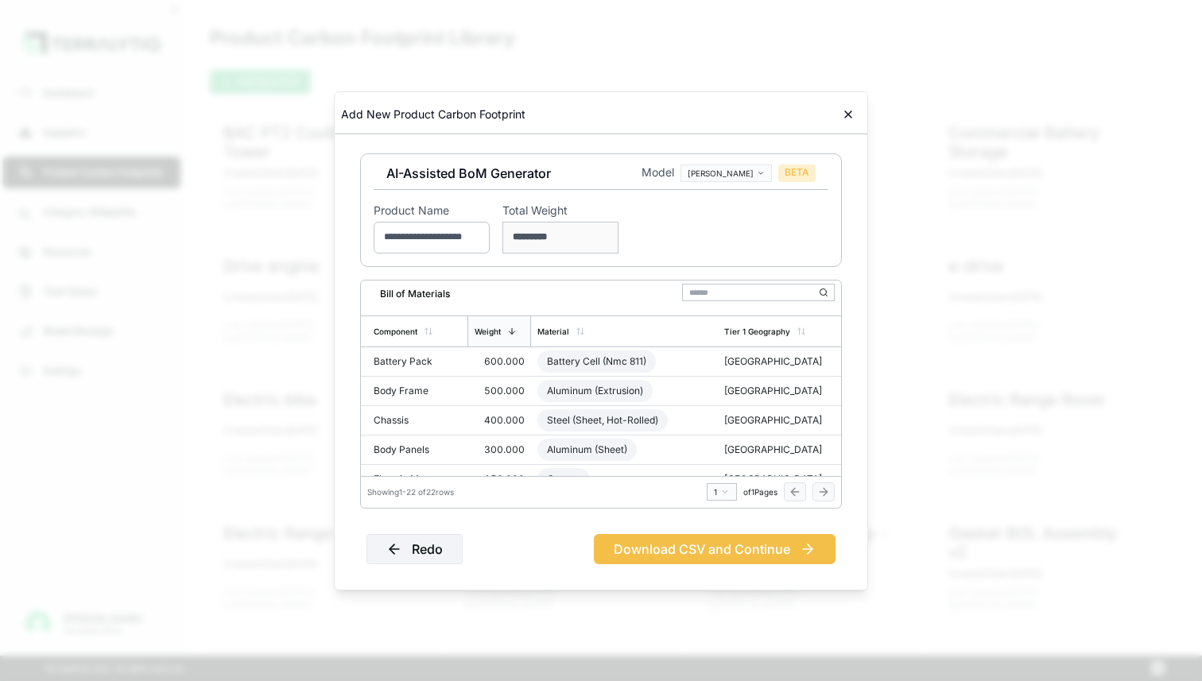 The height and width of the screenshot is (681, 1202). I want to click on h3: AI-Assisted BoM Generator, so click(468, 173).